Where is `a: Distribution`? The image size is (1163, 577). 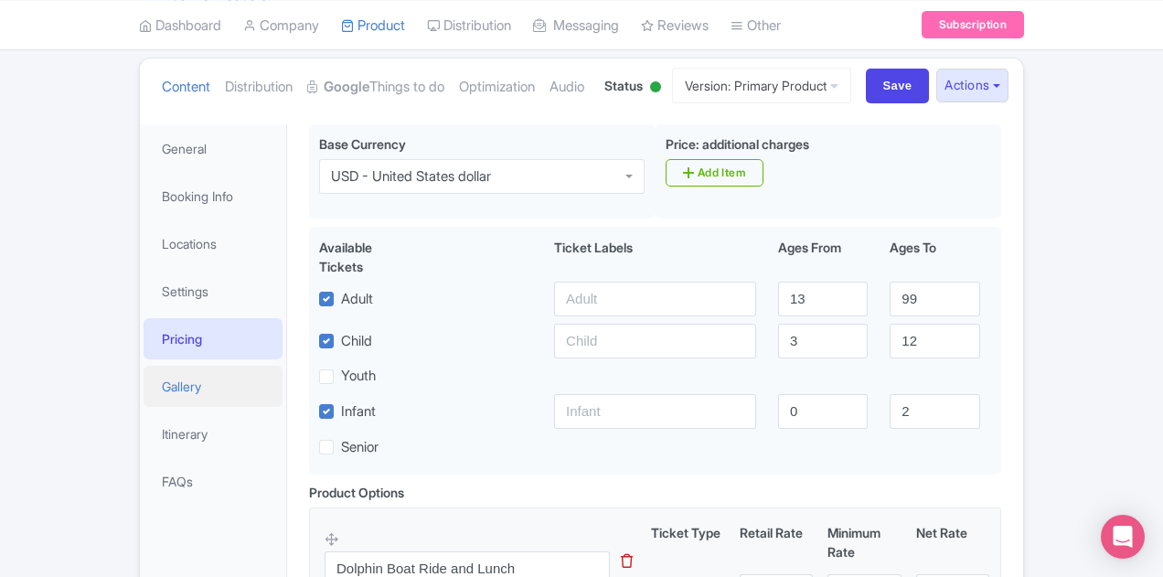
a: Distribution is located at coordinates (259, 87).